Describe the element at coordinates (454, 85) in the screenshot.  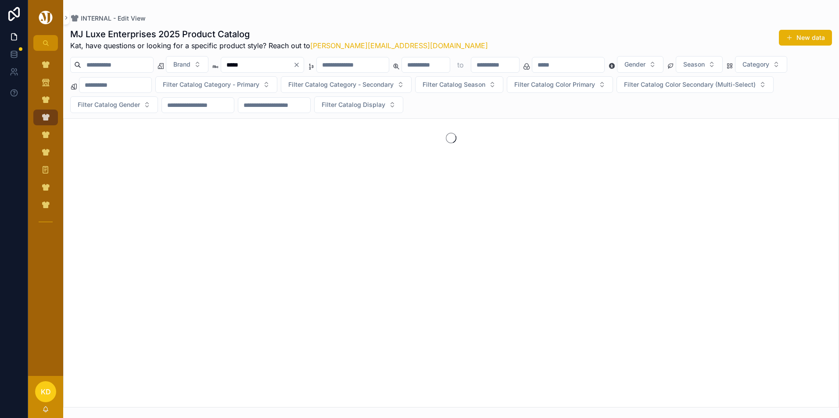
I see `span: Filter Catalog Season` at that location.